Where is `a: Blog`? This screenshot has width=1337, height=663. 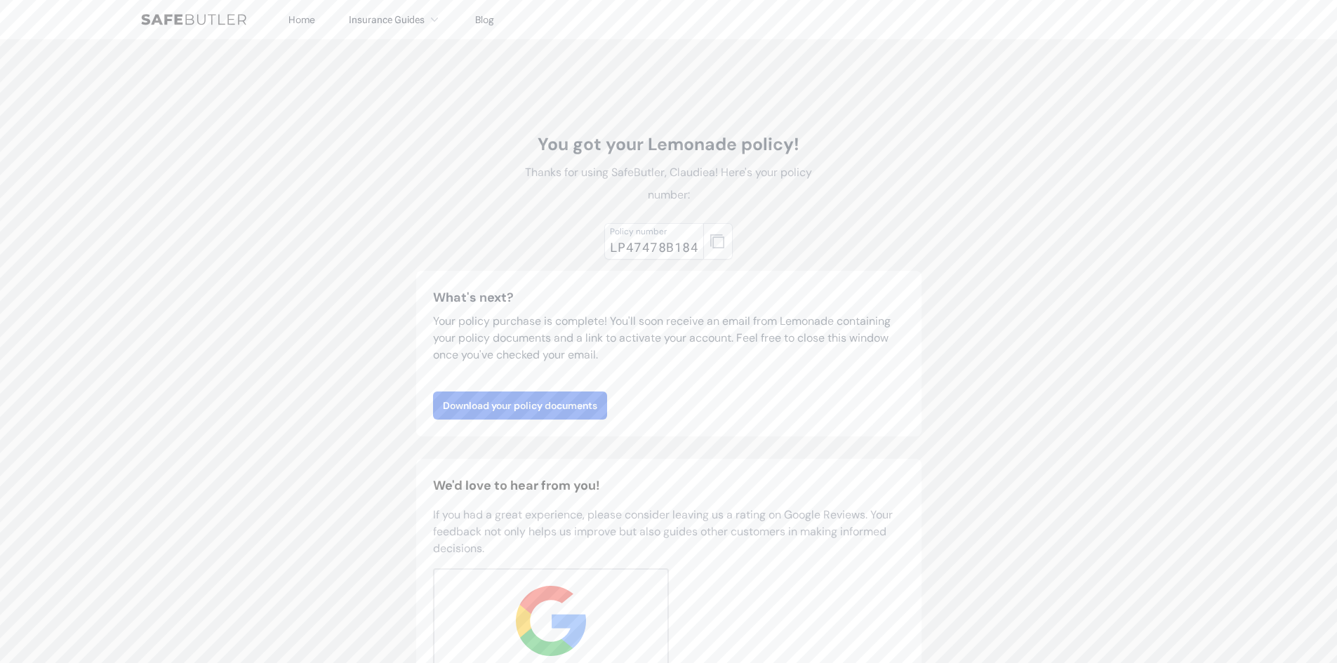 a: Blog is located at coordinates (484, 20).